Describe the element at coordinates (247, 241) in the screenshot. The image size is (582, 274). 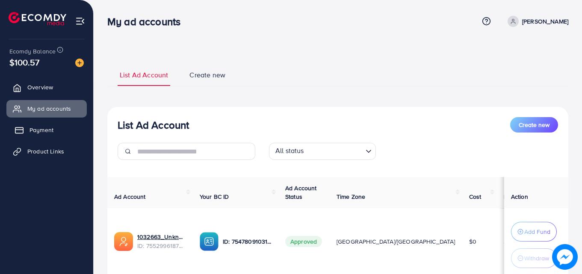
I see `p: ID: 7547809103138324481` at that location.